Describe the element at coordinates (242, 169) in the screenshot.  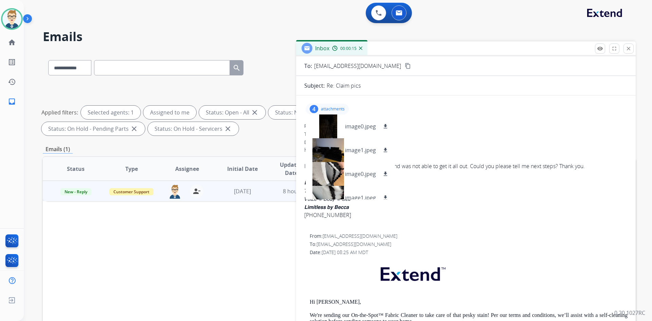
I see `span: Initial Date` at that location.